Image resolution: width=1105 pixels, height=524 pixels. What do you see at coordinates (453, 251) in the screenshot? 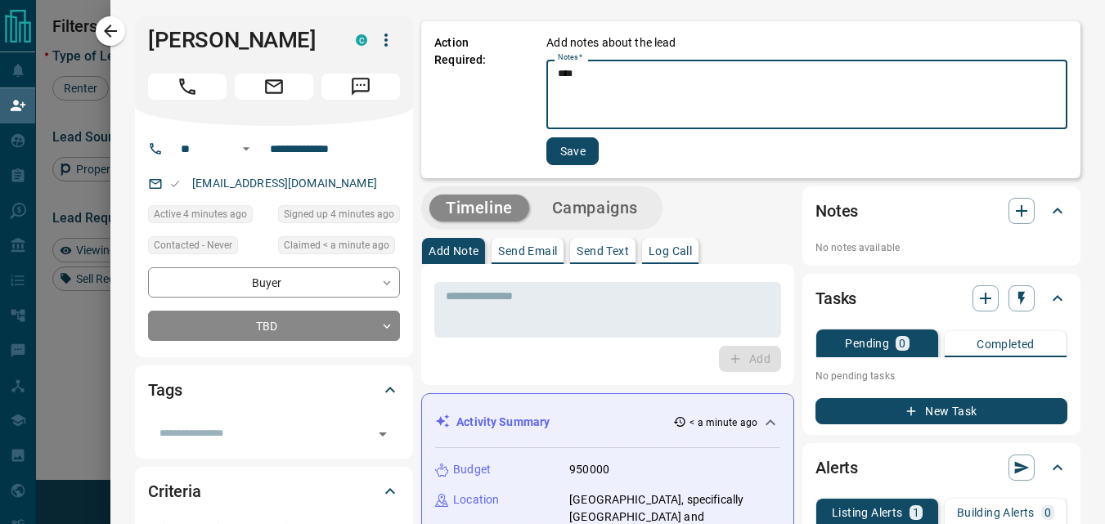
I see `p: Add Note` at bounding box center [453, 251].